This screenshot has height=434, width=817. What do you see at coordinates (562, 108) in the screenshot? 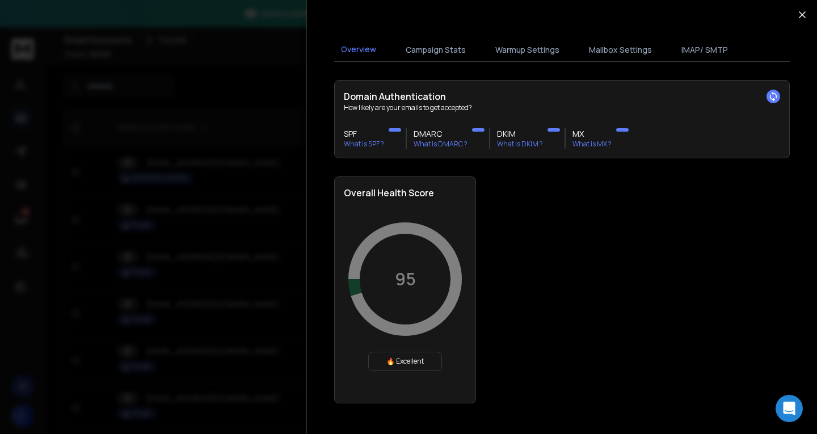
I see `p: How likely are your emails to get accepted?` at bounding box center [562, 108].